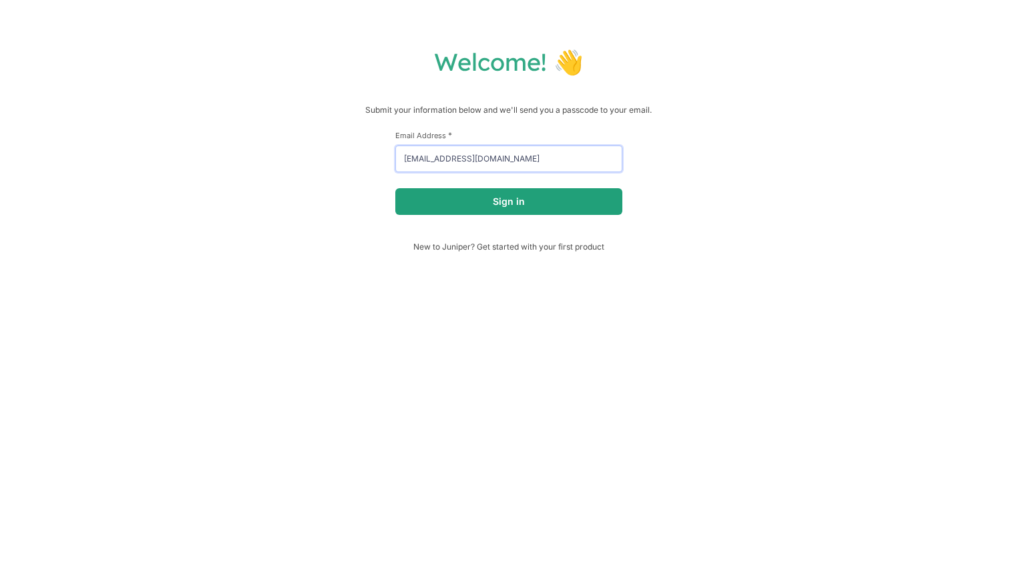  What do you see at coordinates (508, 110) in the screenshot?
I see `p: Submit your information below and we'll send you a passcode to your email.` at bounding box center [508, 110].